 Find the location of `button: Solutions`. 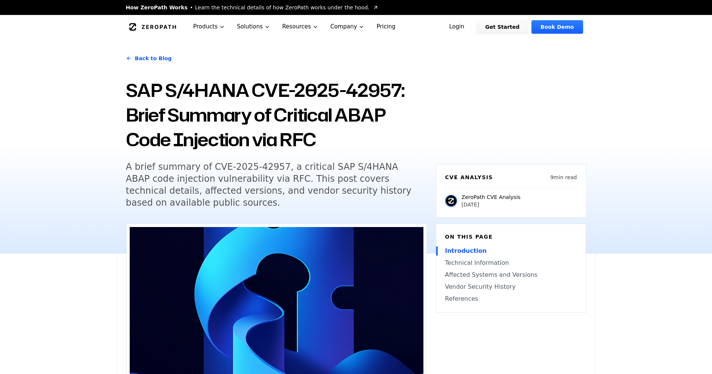

button: Solutions is located at coordinates (253, 27).